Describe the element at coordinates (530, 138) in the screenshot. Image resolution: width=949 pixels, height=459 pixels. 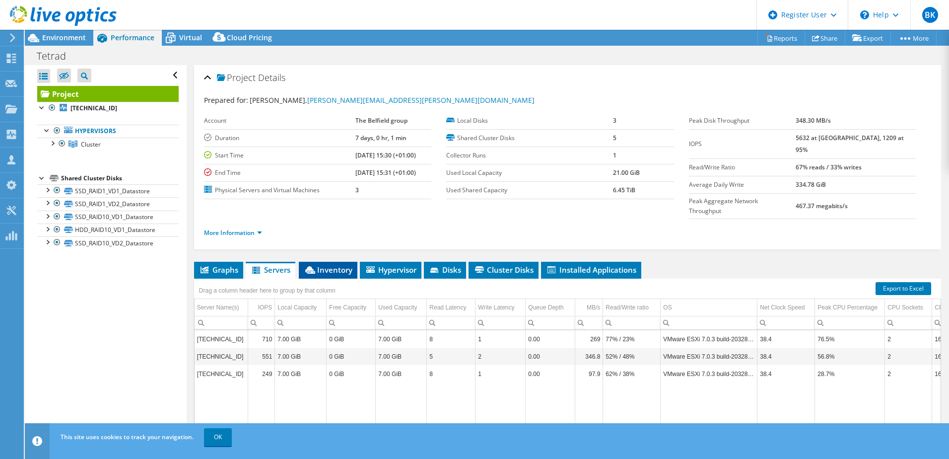
I see `label: Shared Cluster Disks` at that location.